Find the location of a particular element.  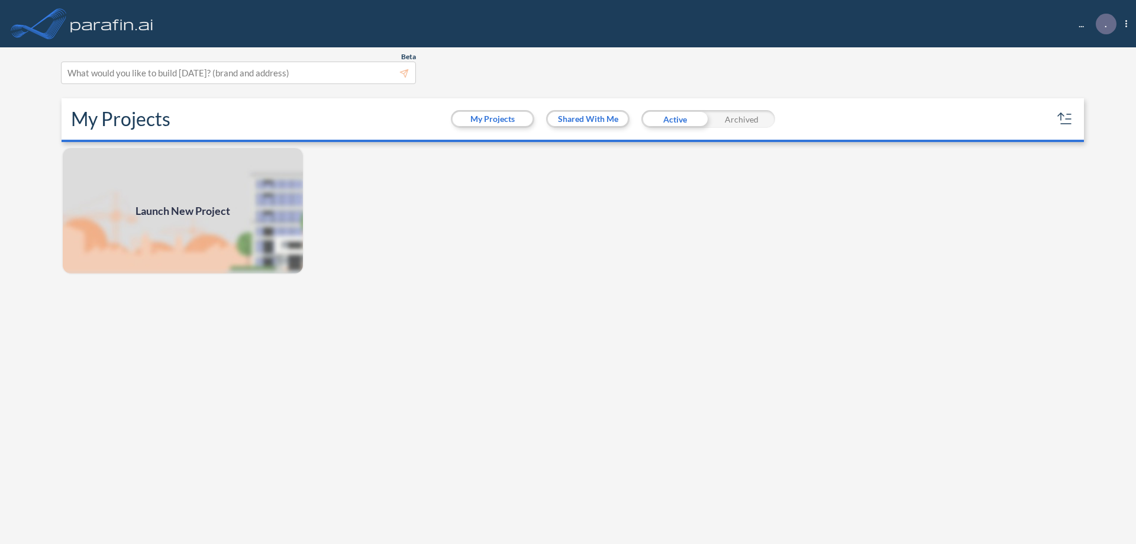

button: Shared With Me is located at coordinates (587, 119).